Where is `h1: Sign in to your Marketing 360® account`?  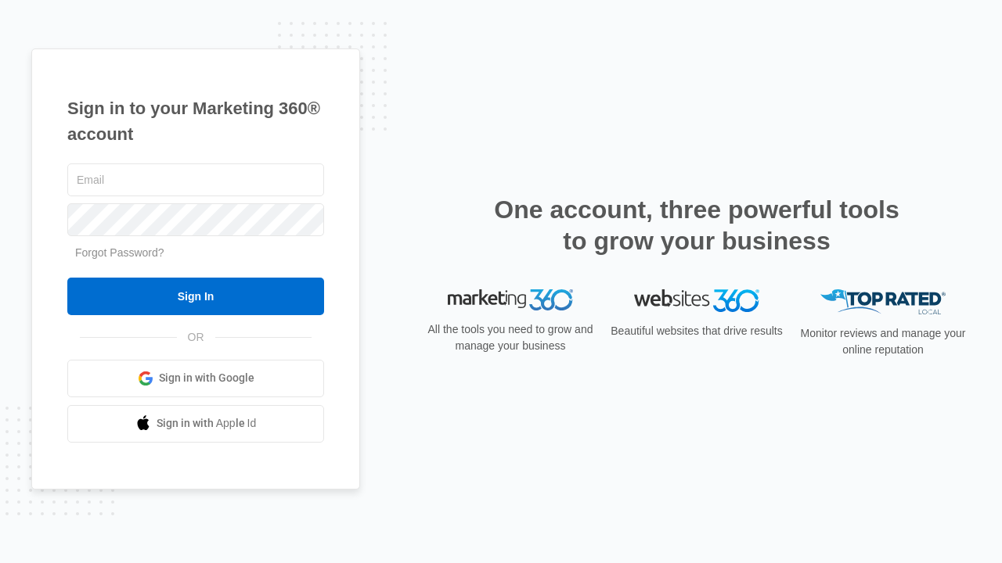
h1: Sign in to your Marketing 360® account is located at coordinates (196, 121).